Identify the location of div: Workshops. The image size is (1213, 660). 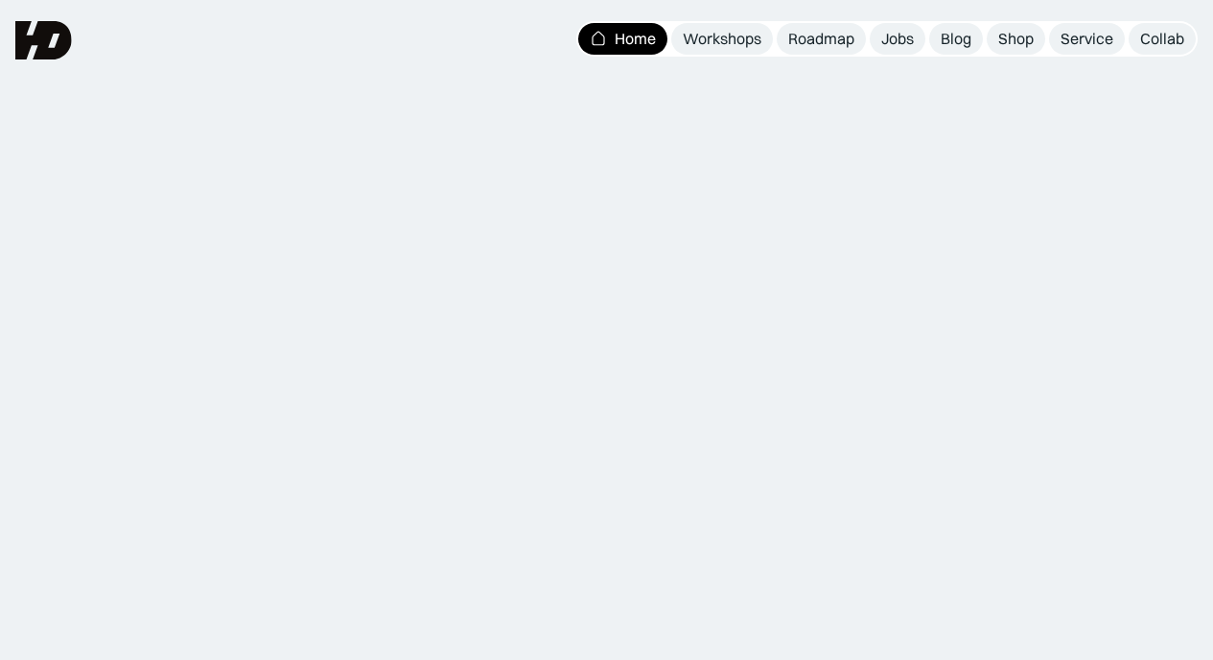
(722, 38).